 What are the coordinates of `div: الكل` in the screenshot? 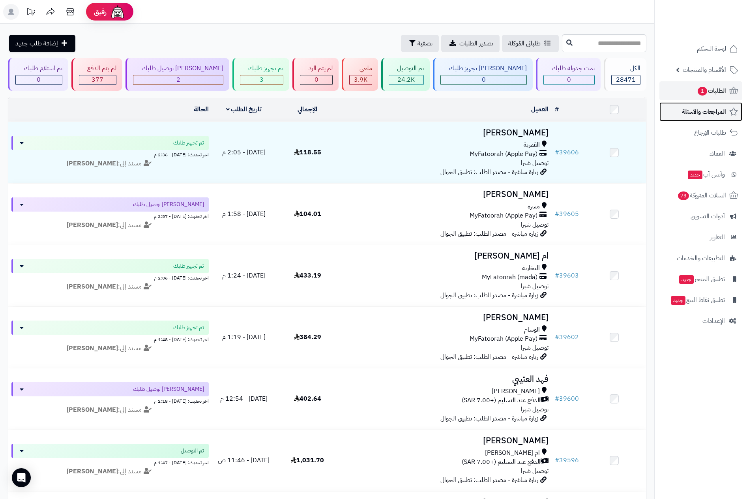 It's located at (626, 68).